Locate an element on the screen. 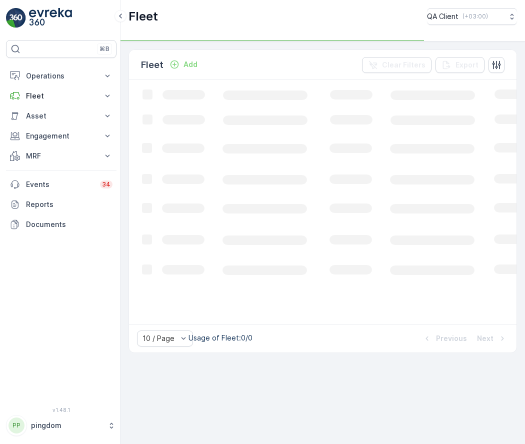 This screenshot has height=444, width=525. p: pingdom is located at coordinates (67, 426).